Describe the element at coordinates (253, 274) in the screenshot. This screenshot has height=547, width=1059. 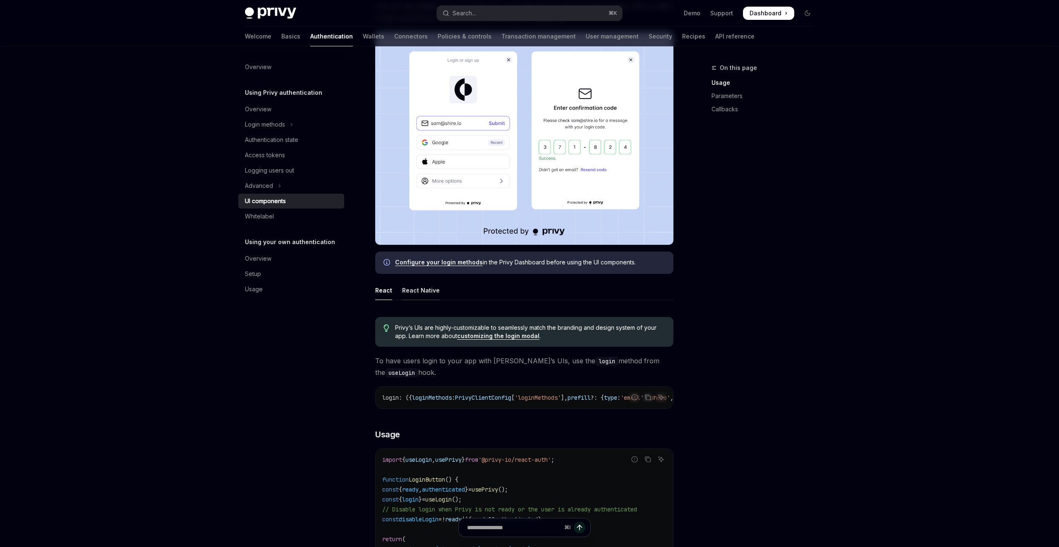
I see `div: Setup` at that location.